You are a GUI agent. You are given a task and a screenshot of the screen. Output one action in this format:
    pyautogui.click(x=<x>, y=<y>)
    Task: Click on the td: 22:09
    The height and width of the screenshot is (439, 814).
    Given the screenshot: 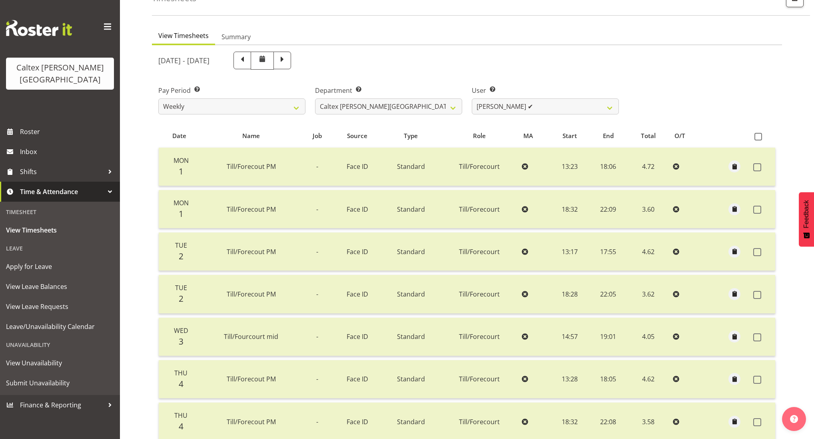 What is the action you would take?
    pyautogui.click(x=608, y=209)
    